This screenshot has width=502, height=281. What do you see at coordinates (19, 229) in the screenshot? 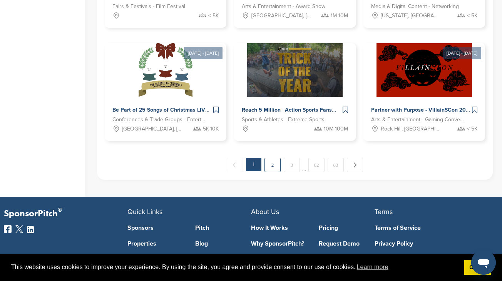
I see `img: Twitter` at bounding box center [19, 229].